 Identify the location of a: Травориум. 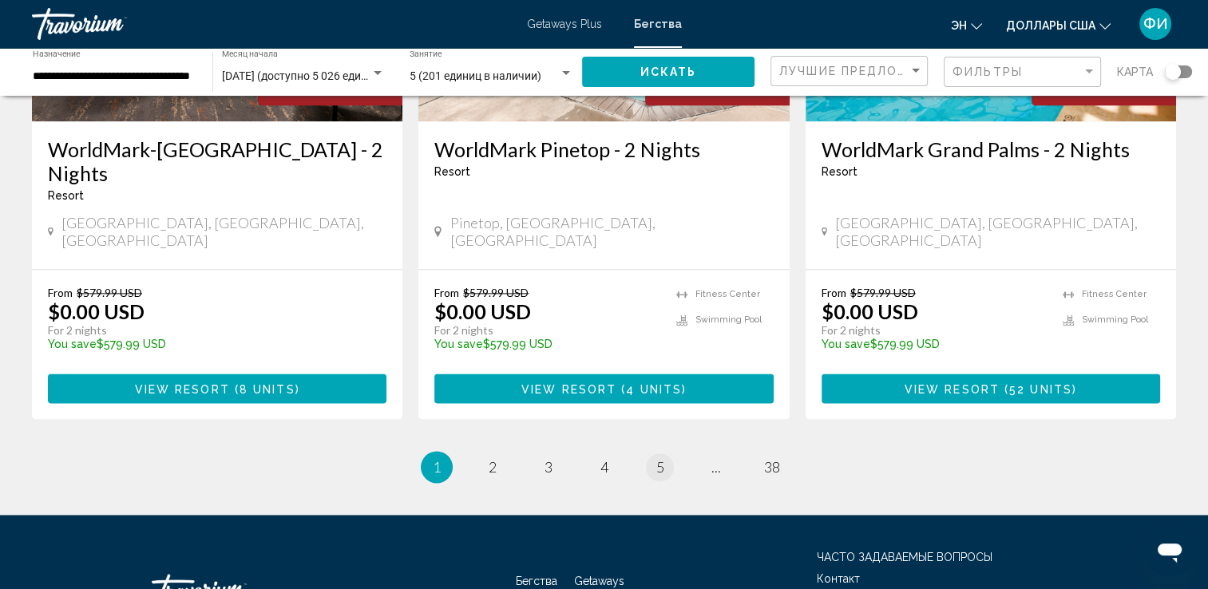
(271, 24).